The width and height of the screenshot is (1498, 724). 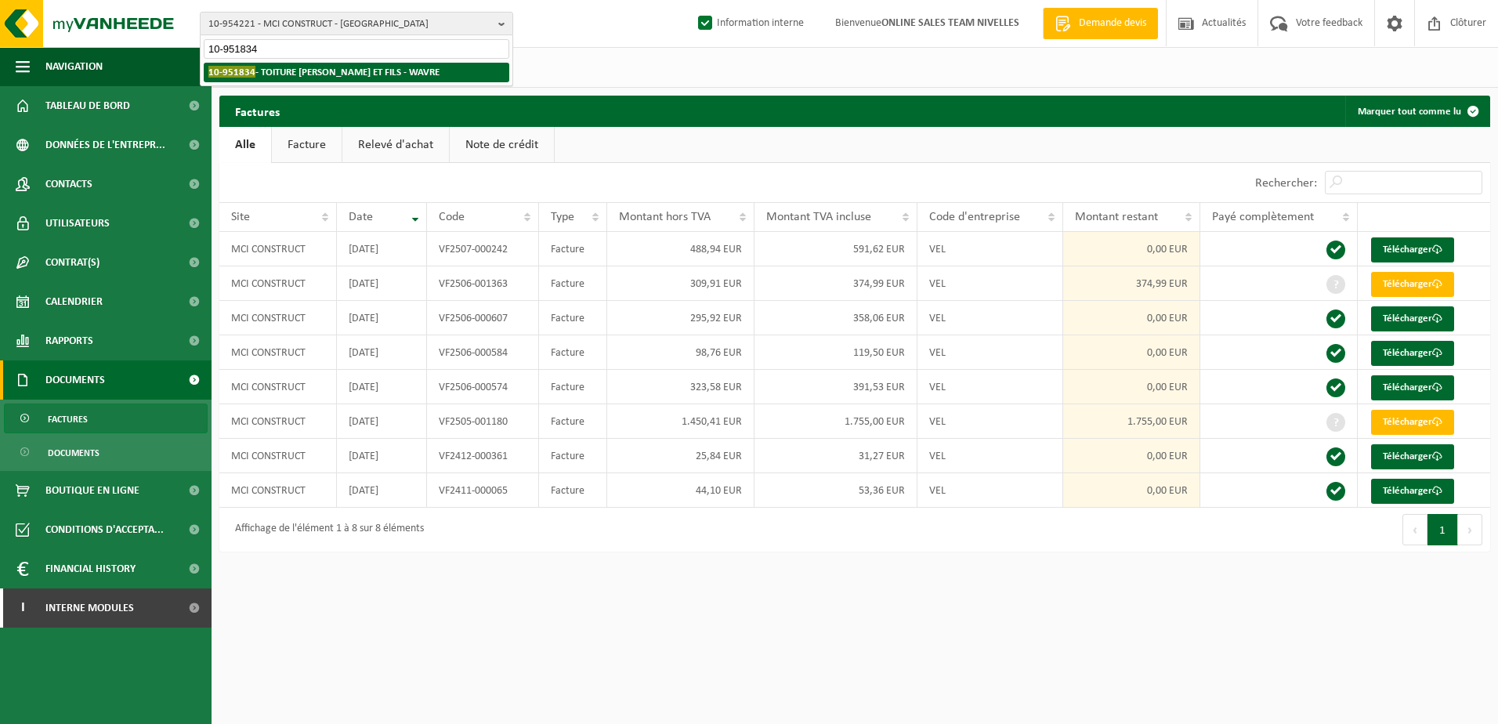 What do you see at coordinates (681, 422) in the screenshot?
I see `td: 1.450,41 EUR` at bounding box center [681, 422].